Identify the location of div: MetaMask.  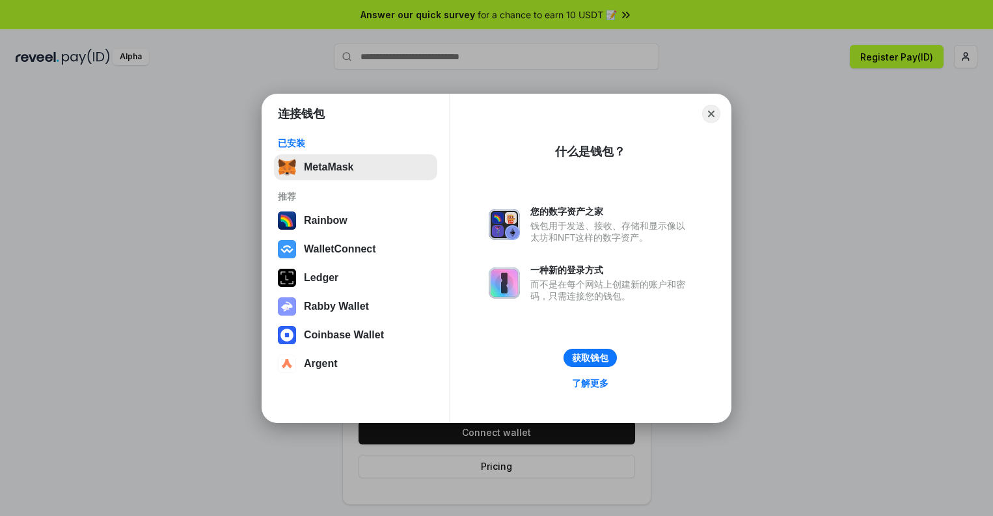
(329, 167).